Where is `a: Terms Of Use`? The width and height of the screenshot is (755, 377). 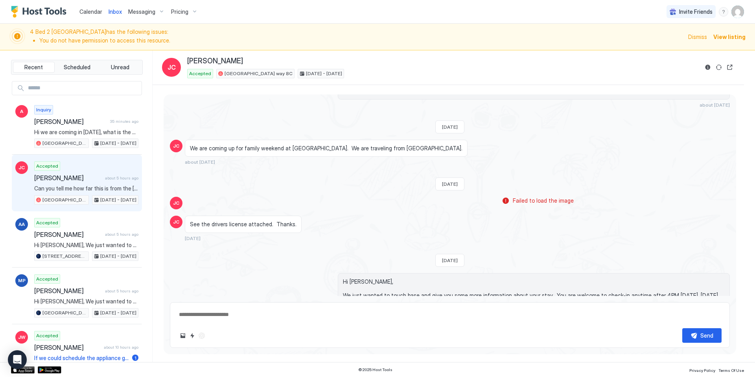
a: Terms Of Use is located at coordinates (731, 369).